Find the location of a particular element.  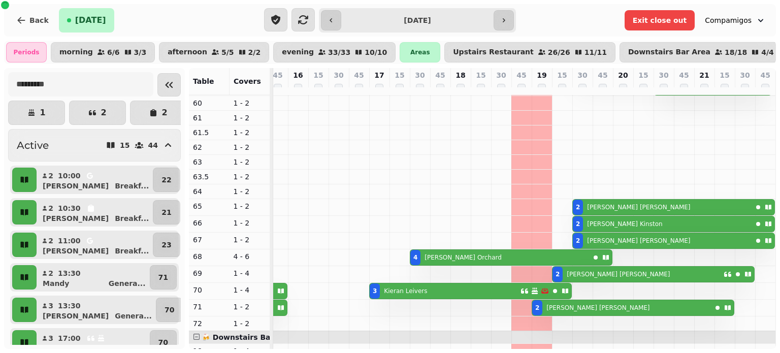

span: Exit close out is located at coordinates (659, 20).